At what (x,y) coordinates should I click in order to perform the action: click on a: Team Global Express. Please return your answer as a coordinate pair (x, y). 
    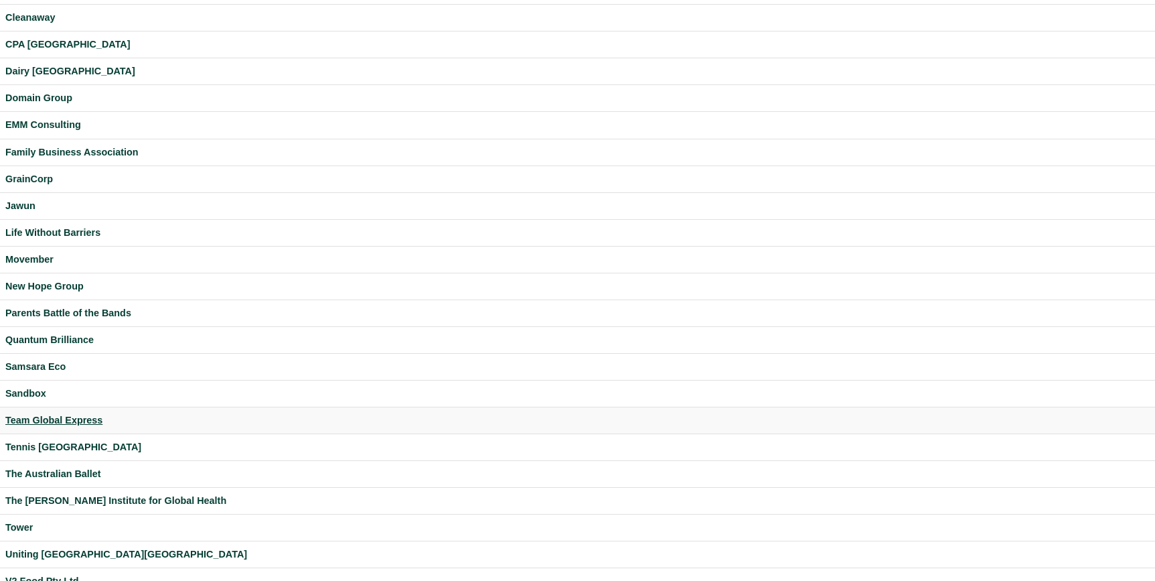
    Looking at the image, I should click on (577, 420).